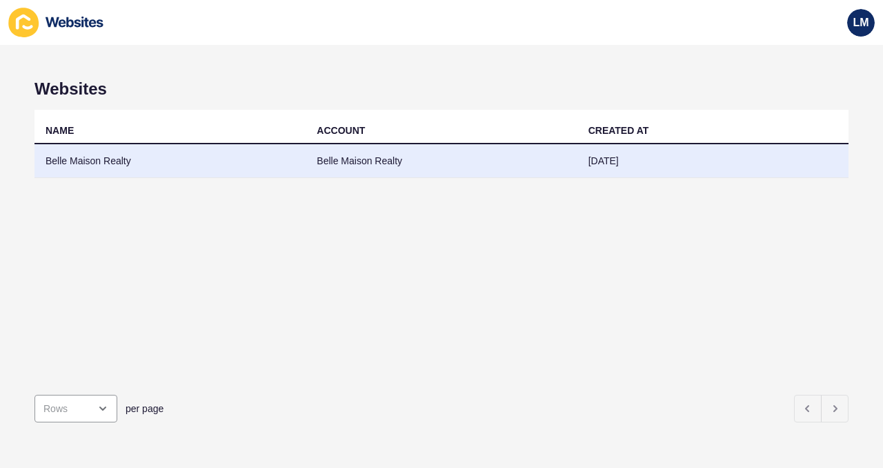 The image size is (883, 468). I want to click on span: LM, so click(861, 23).